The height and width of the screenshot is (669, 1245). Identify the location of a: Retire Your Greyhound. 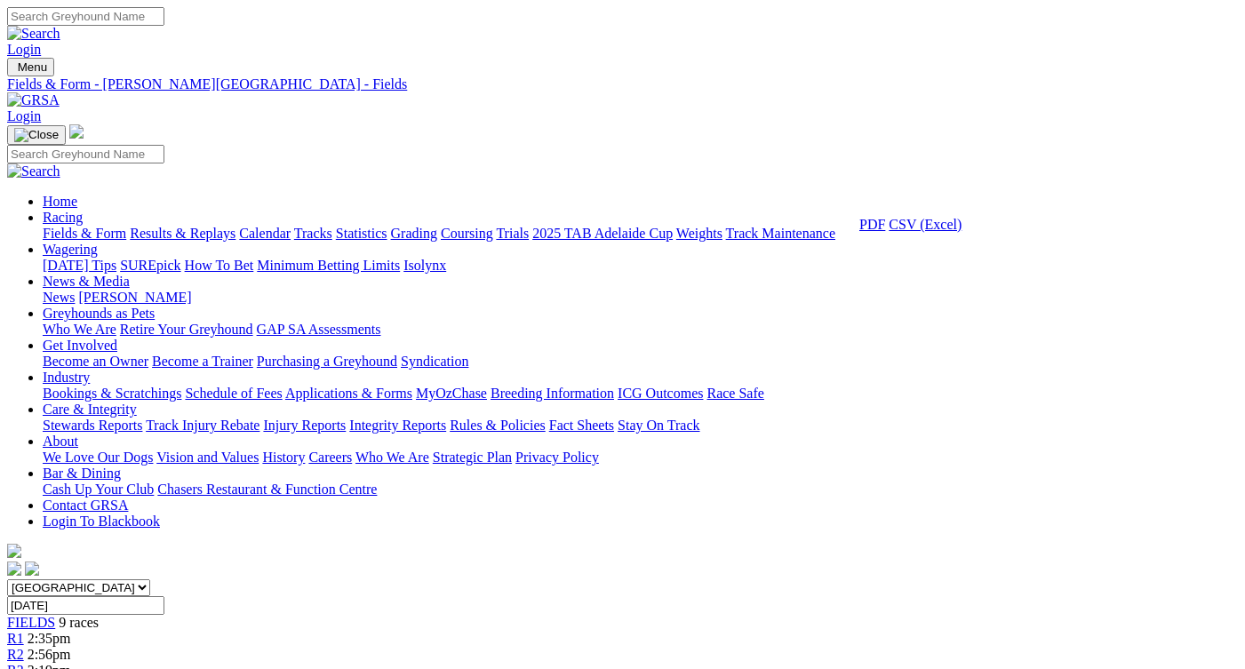
(187, 329).